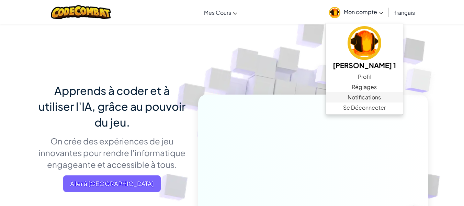 The height and width of the screenshot is (206, 464). What do you see at coordinates (221, 12) in the screenshot?
I see `a: Mes Cours` at bounding box center [221, 12].